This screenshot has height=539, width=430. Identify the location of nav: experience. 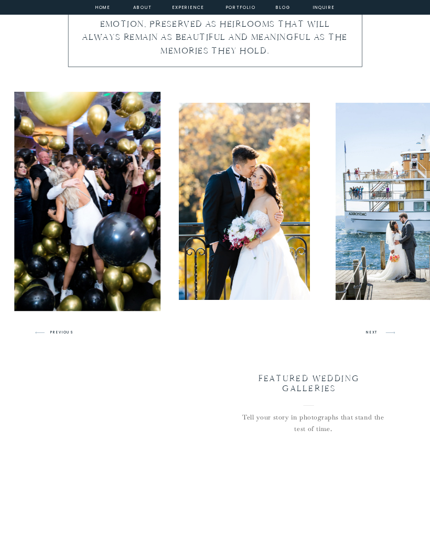
(187, 7).